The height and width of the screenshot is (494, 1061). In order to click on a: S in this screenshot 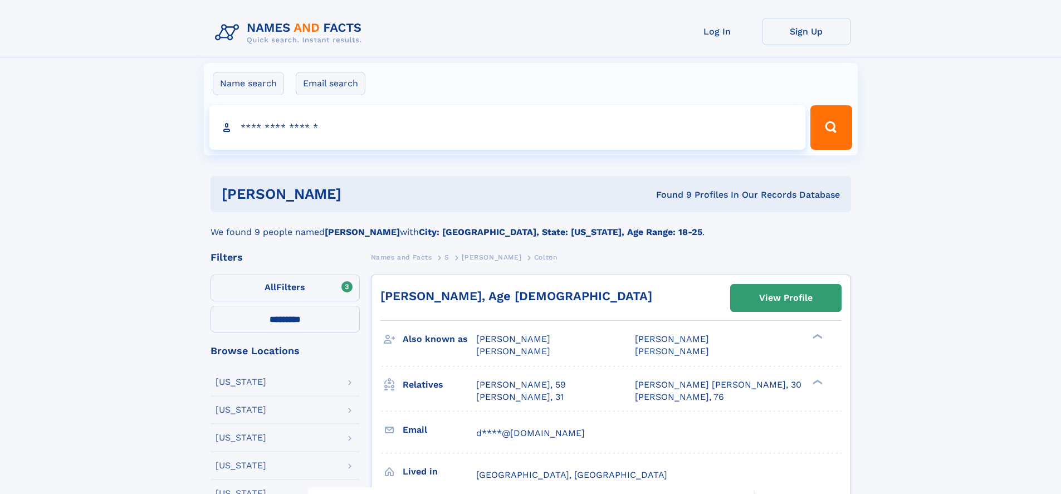, I will do `click(447, 257)`.